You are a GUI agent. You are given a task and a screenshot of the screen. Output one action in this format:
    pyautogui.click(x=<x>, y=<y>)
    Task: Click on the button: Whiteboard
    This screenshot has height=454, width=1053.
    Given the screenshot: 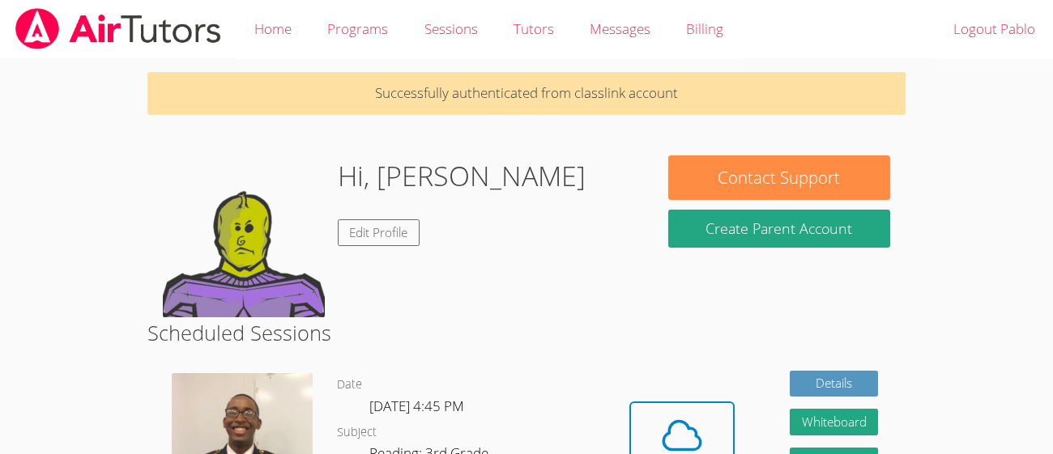 What is the action you would take?
    pyautogui.click(x=834, y=422)
    